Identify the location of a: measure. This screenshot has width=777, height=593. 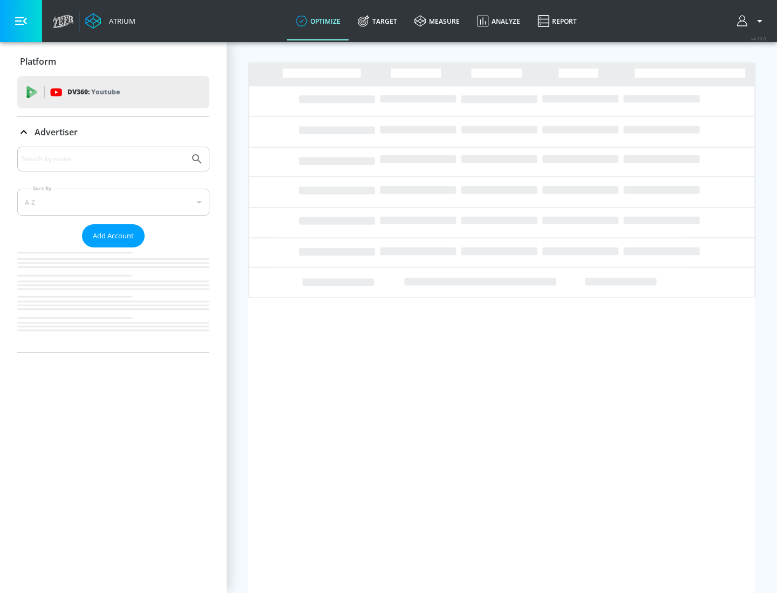
(437, 21).